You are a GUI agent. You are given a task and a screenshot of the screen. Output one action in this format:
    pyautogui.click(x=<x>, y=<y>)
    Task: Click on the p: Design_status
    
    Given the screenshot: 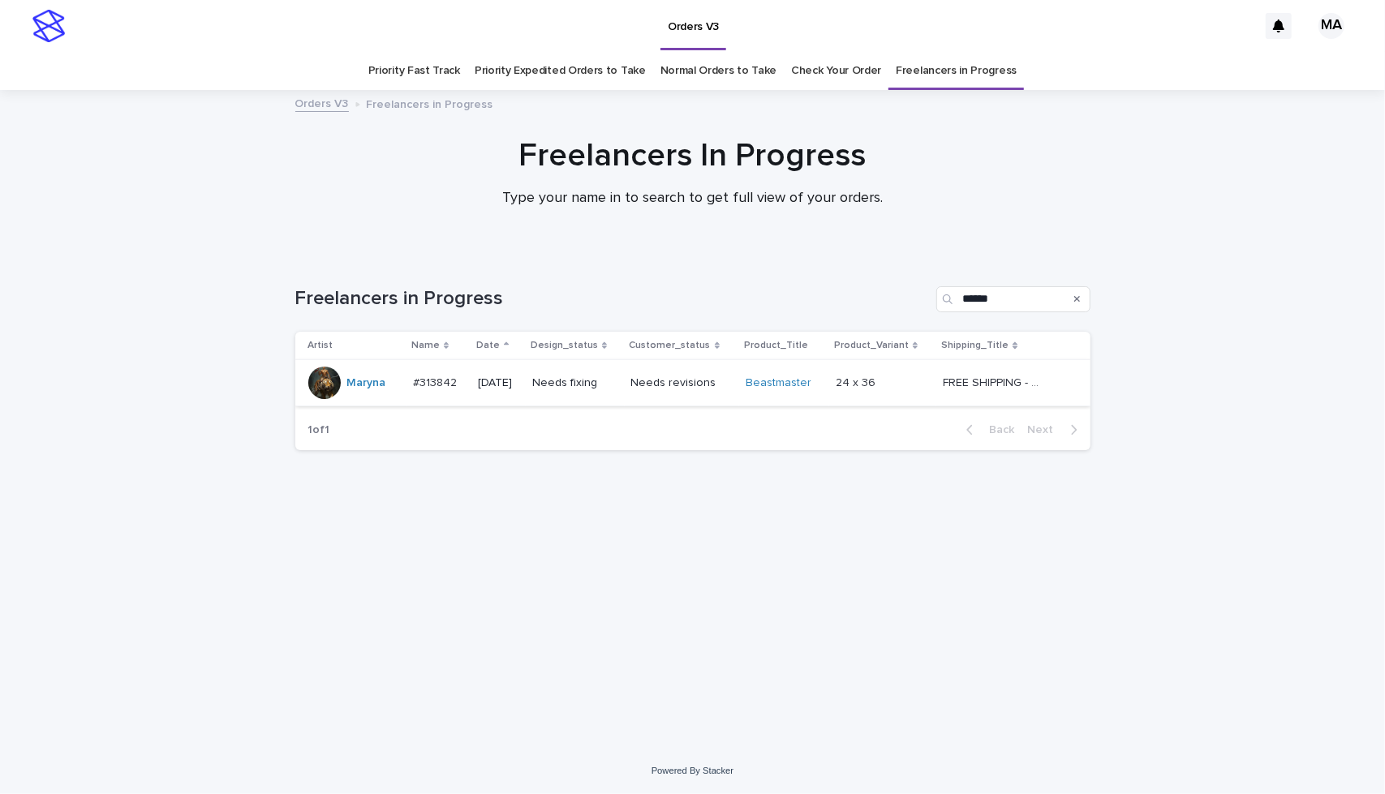 What is the action you would take?
    pyautogui.click(x=564, y=346)
    